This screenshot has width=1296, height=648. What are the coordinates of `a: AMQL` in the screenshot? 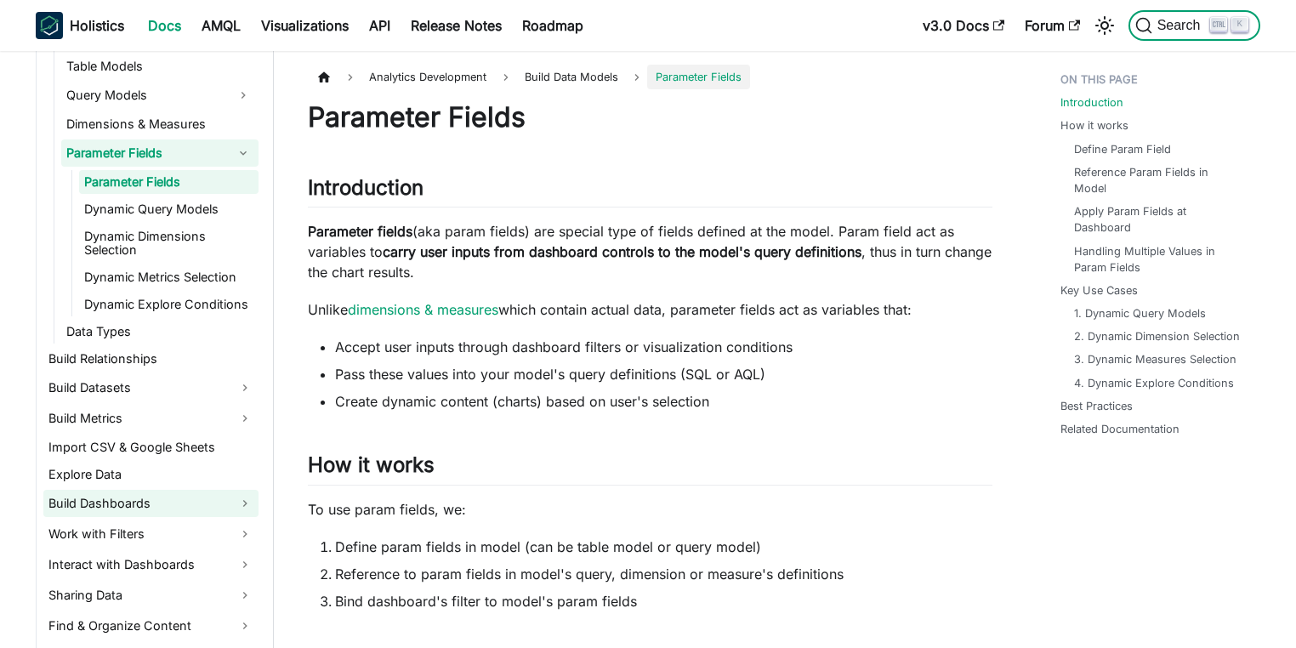 It's located at (221, 26).